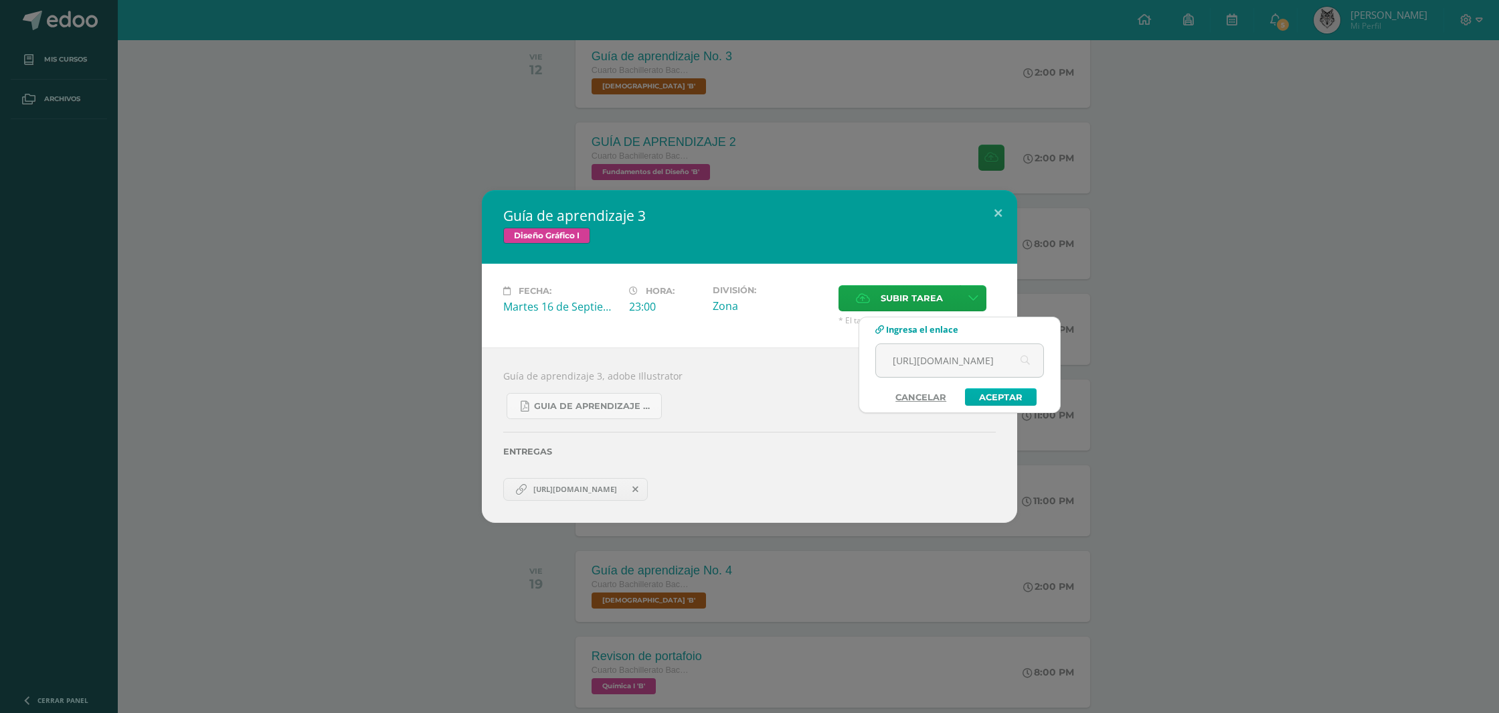 The height and width of the screenshot is (713, 1499). Describe the element at coordinates (535, 290) in the screenshot. I see `span: Fecha:` at that location.